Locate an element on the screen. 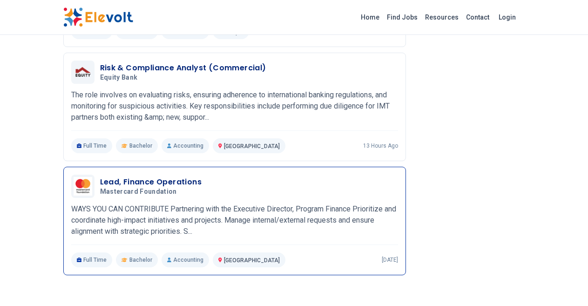  p: The role involves on evaluating risks, ensuring adherence to international banking regulations, a... is located at coordinates (235, 106).